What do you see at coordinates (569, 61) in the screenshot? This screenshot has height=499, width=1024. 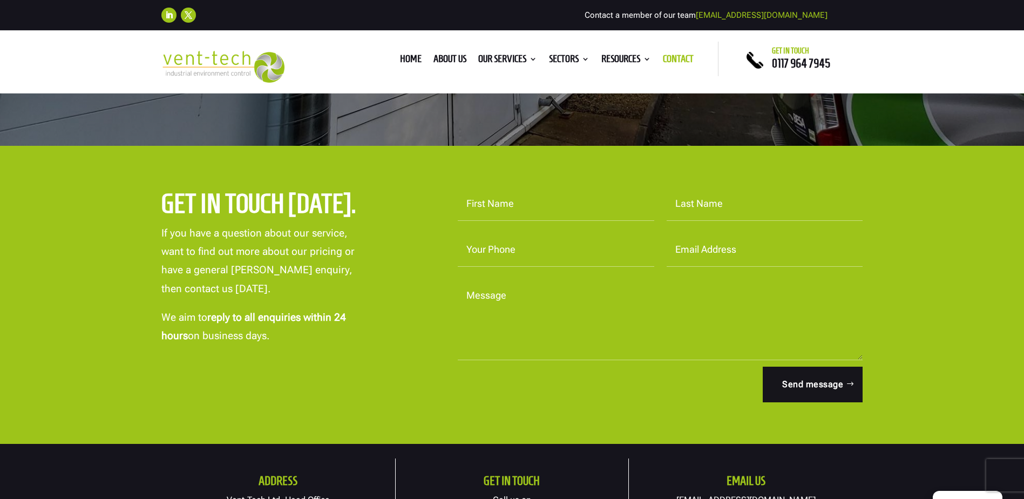 I see `a: Sectors` at bounding box center [569, 61].